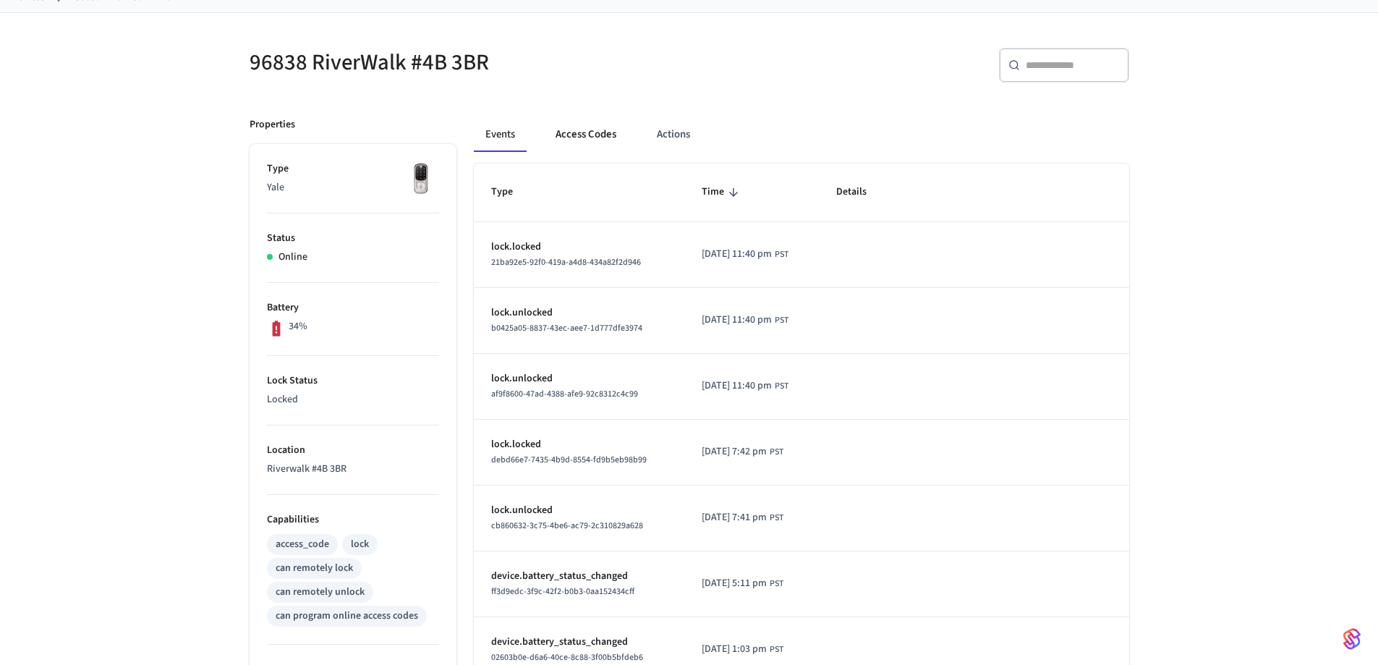  What do you see at coordinates (320, 592) in the screenshot?
I see `div: can remotely unlock` at bounding box center [320, 592].